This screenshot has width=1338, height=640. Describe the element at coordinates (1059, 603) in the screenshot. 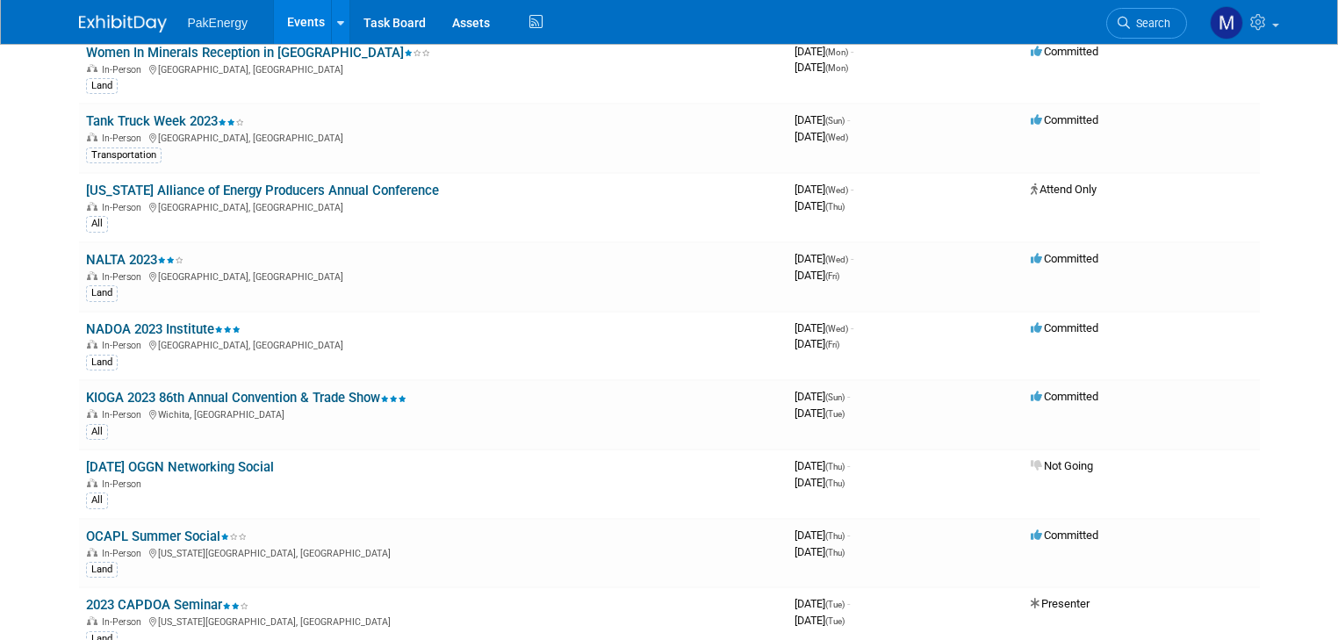

I see `span: Presenter` at that location.